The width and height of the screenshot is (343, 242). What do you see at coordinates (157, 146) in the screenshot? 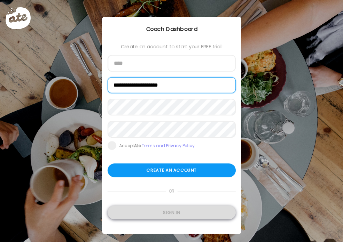
I see `div: Accept` at bounding box center [157, 146].